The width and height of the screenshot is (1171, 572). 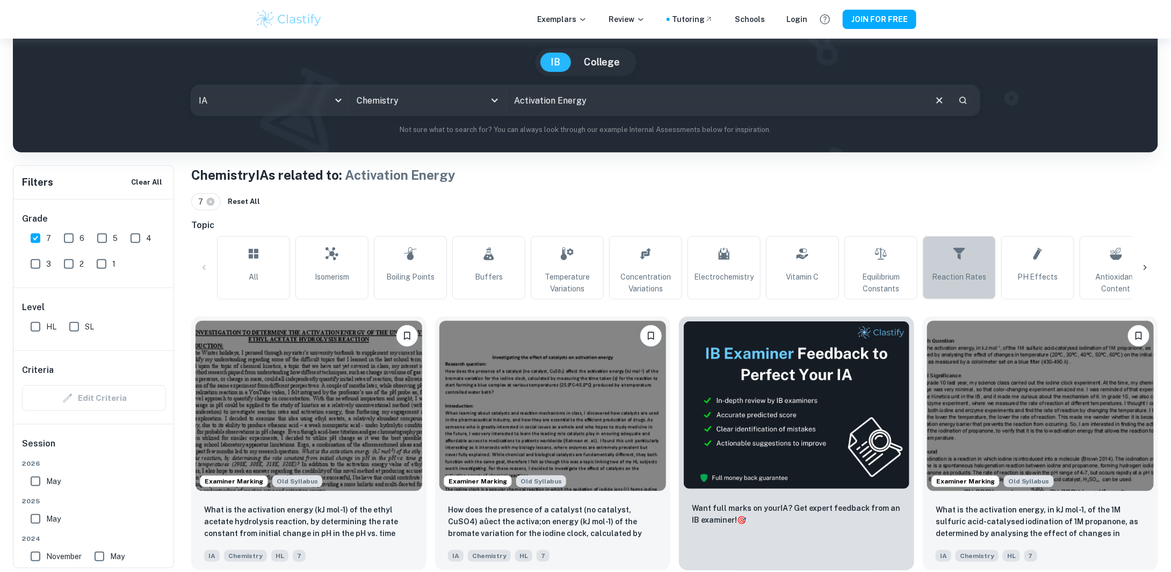 I want to click on a: Clastify logo, so click(x=288, y=19).